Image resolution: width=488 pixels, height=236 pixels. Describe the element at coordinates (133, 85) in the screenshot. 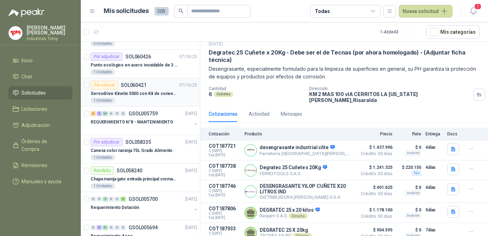

I see `p: SOL060421` at that location.